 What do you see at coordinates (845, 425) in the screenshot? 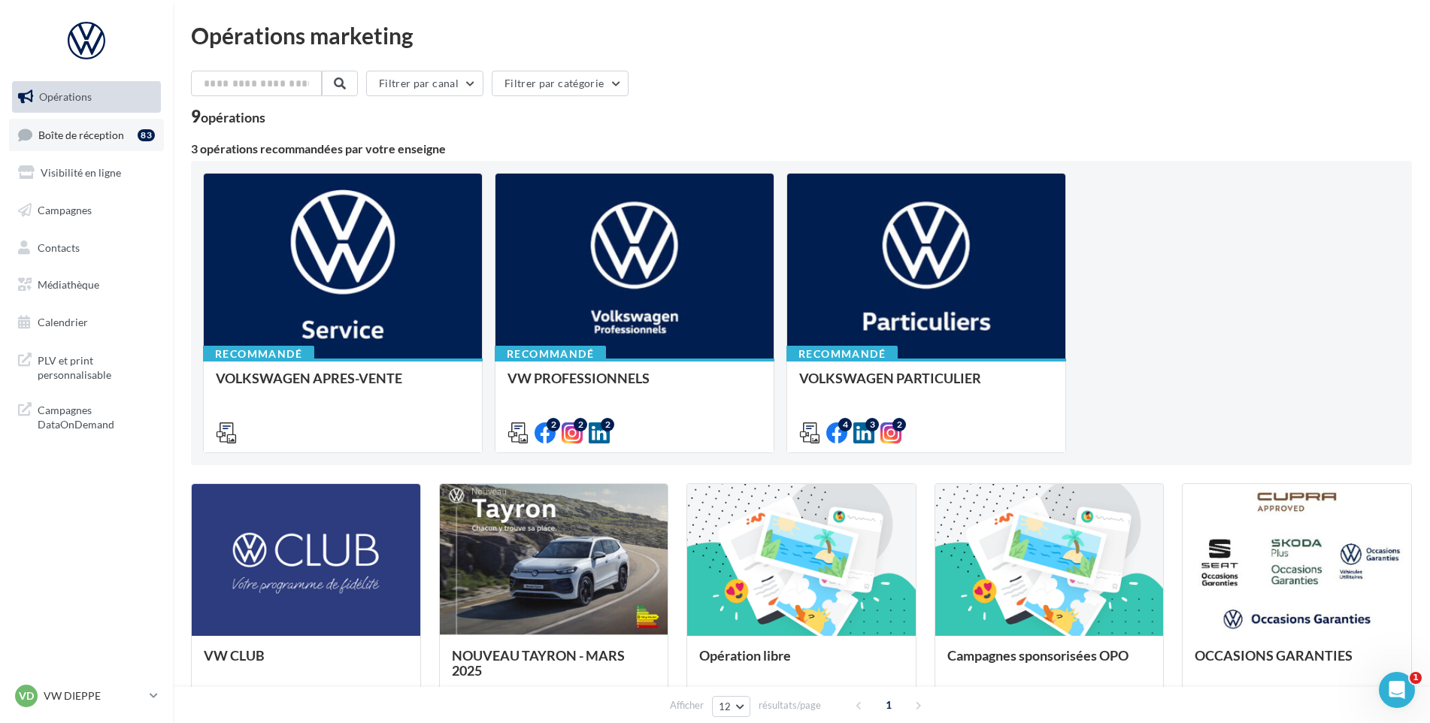
I see `div: 4` at bounding box center [845, 425].